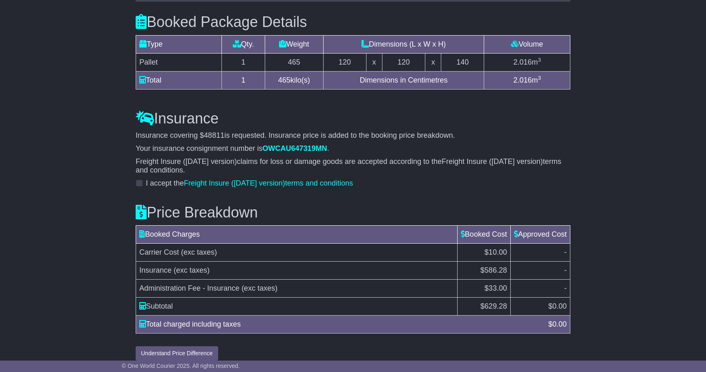 The image size is (706, 372). Describe the element at coordinates (353, 22) in the screenshot. I see `h3: Booked Package Details` at that location.